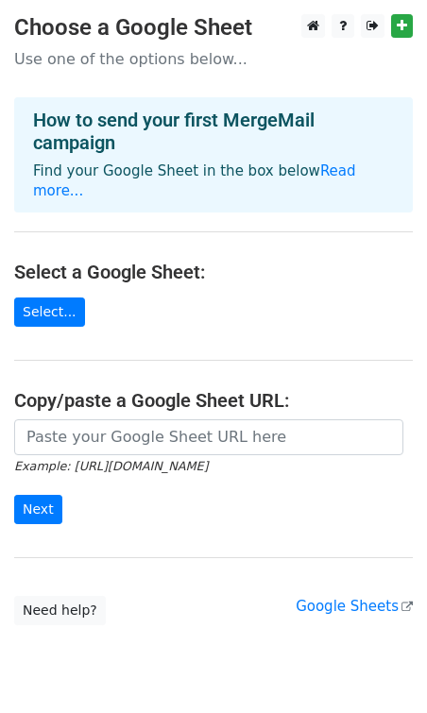  Describe the element at coordinates (213, 181) in the screenshot. I see `p: Find your Google Sheet in the box below` at that location.